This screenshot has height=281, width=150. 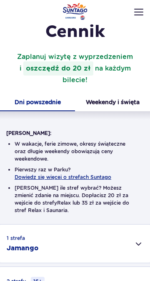 What do you see at coordinates (75, 152) in the screenshot?
I see `li: W wakacje, ferie zimowe, okresy świąteczne oraz długie weekendy obowiązują ceny weekendowe.` at bounding box center [75, 152].